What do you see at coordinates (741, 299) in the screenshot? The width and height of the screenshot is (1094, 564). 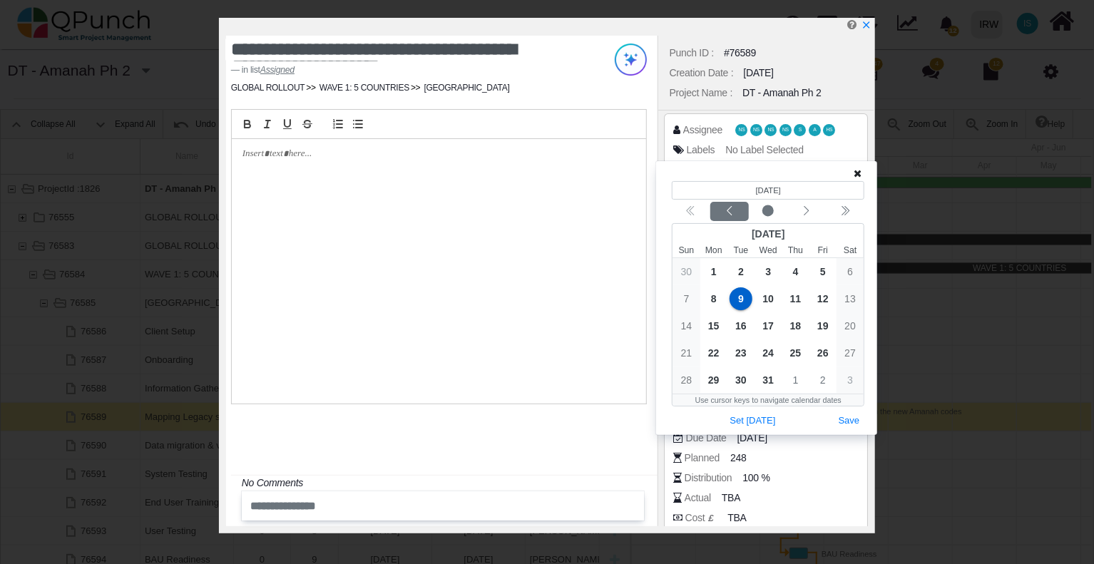 I see `span: 9` at bounding box center [741, 299].